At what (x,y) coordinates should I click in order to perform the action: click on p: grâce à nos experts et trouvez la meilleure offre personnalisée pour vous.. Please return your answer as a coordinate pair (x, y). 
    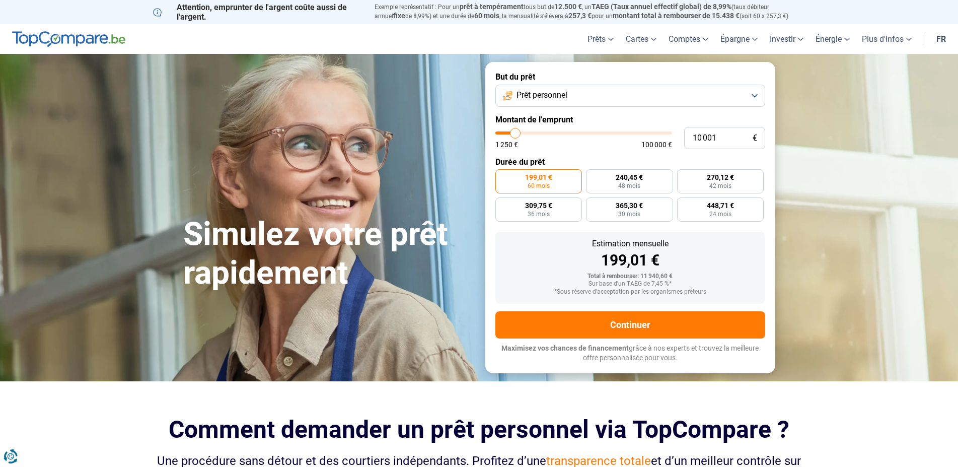
    Looking at the image, I should click on (630, 353).